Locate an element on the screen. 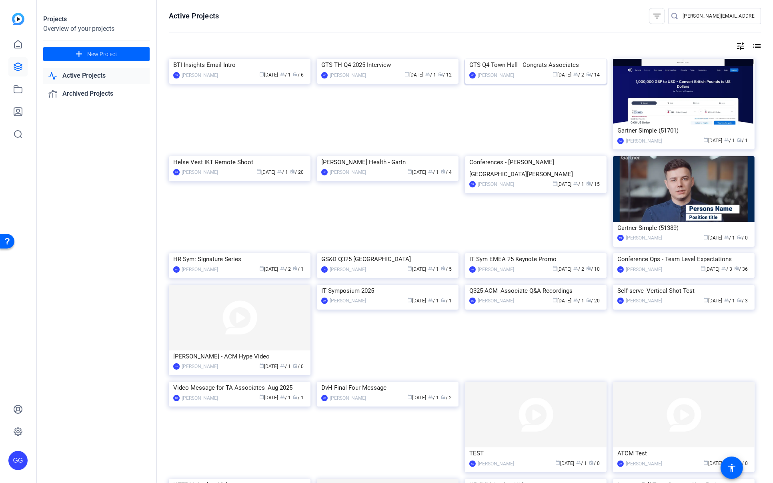  div: DK is located at coordinates (621, 301).